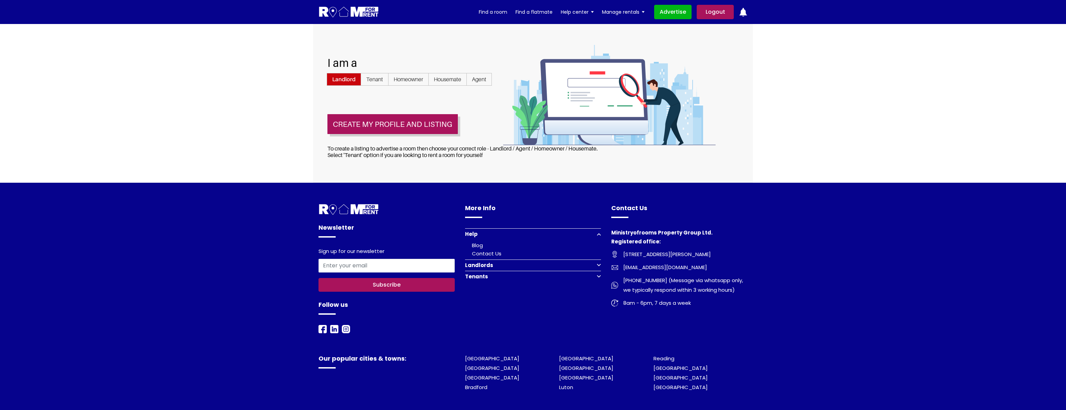  What do you see at coordinates (346, 329) in the screenshot?
I see `a: Instagram` at bounding box center [346, 329].